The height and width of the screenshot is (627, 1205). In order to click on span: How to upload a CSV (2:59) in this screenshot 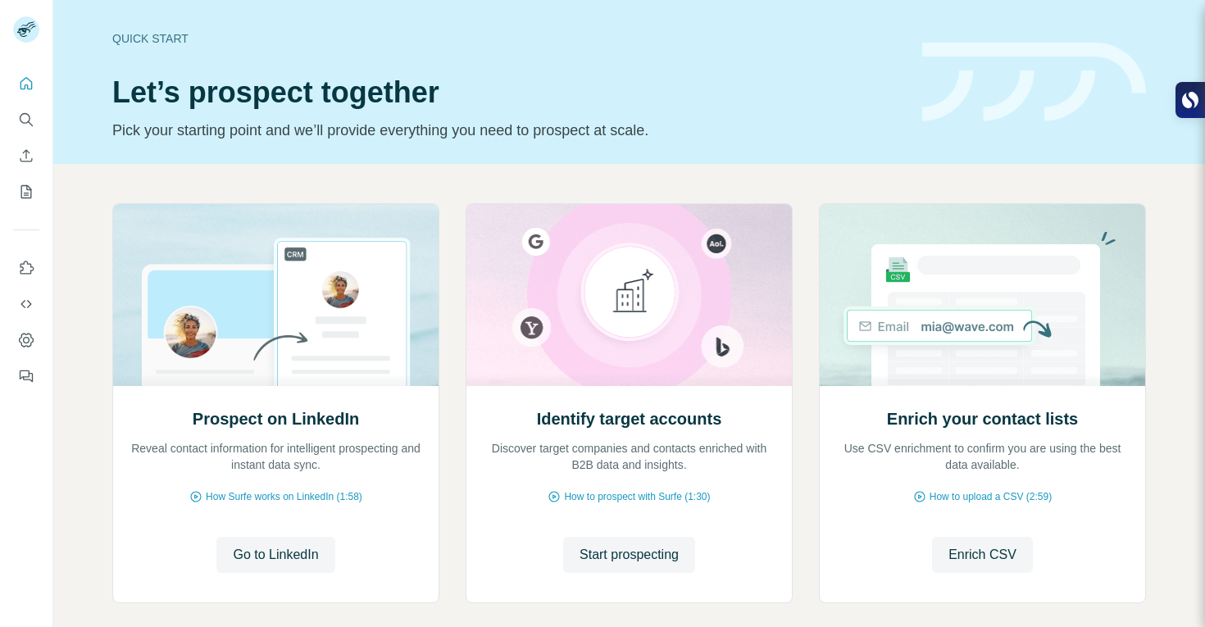, I will do `click(990, 497)`.